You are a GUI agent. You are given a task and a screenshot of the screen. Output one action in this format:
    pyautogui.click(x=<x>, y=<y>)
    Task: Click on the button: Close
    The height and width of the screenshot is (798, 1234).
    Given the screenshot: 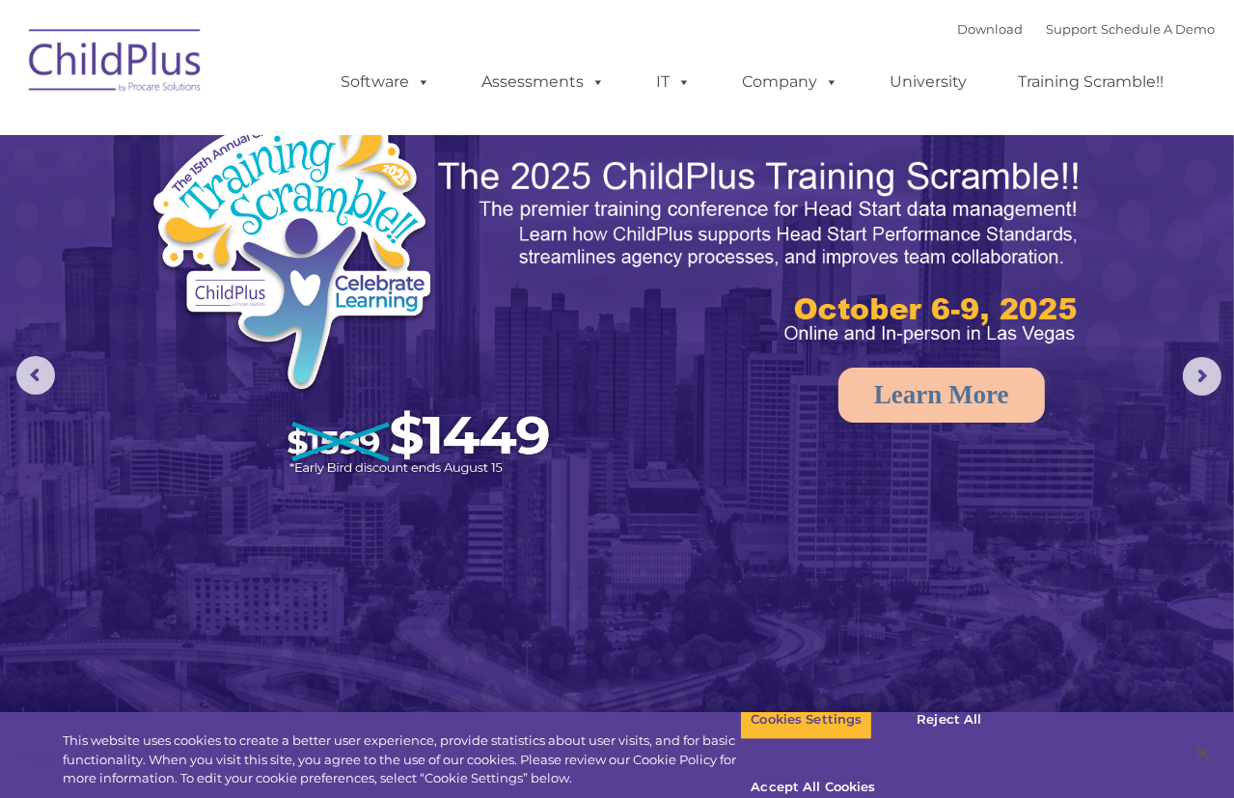 What is the action you would take?
    pyautogui.click(x=1203, y=754)
    